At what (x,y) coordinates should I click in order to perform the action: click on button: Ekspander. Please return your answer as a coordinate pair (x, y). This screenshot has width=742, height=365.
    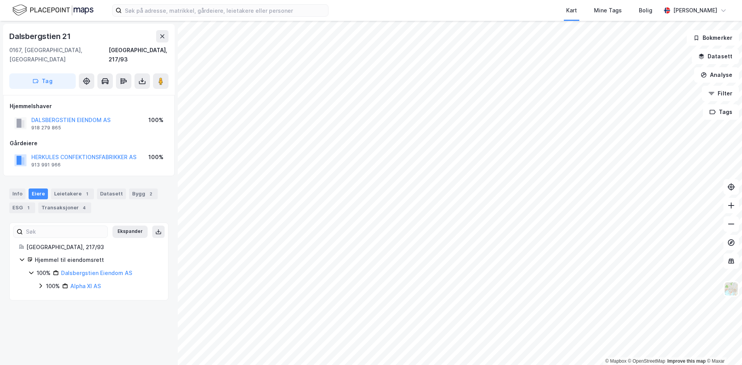
    Looking at the image, I should click on (130, 232).